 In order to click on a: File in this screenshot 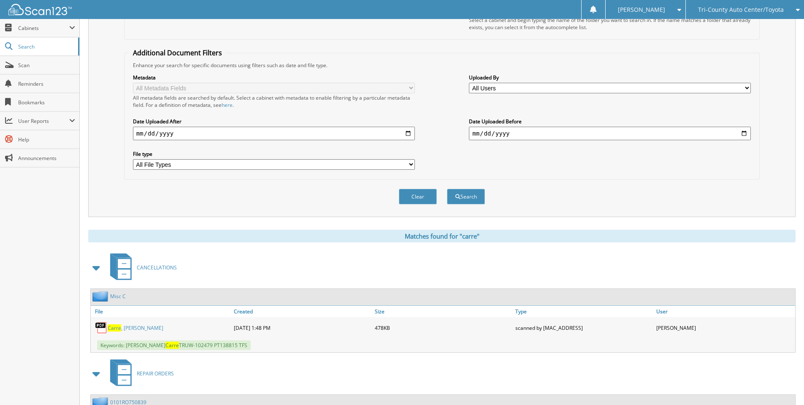, I will do `click(161, 311)`.